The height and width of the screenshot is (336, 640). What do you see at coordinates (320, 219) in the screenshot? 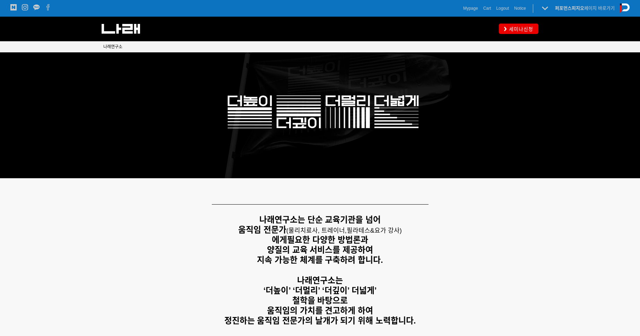
I see `strong: 나래연구소는 단순 교육기관을 넘어` at bounding box center [320, 219].